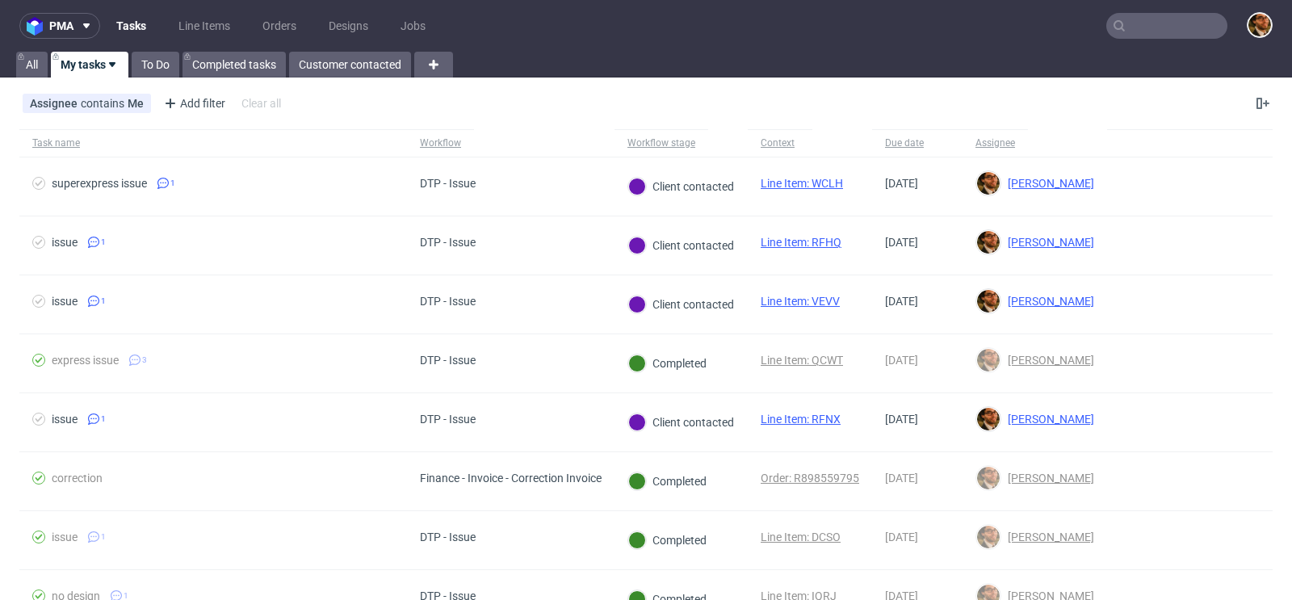 The height and width of the screenshot is (600, 1292). Describe the element at coordinates (800, 537) in the screenshot. I see `a: Line Item: DCSO` at that location.